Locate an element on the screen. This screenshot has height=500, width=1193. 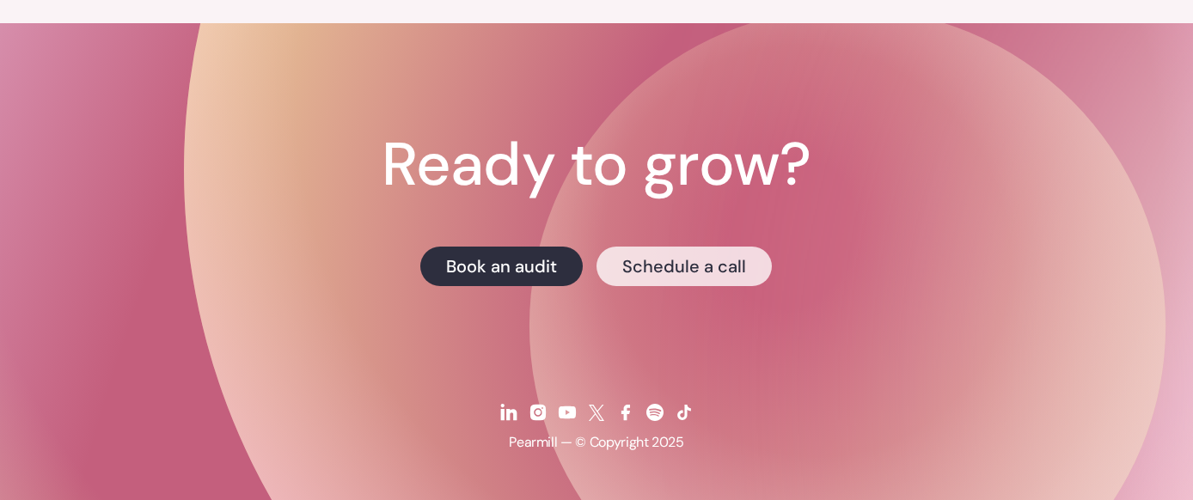
a: Youtube icon is located at coordinates (567, 413).